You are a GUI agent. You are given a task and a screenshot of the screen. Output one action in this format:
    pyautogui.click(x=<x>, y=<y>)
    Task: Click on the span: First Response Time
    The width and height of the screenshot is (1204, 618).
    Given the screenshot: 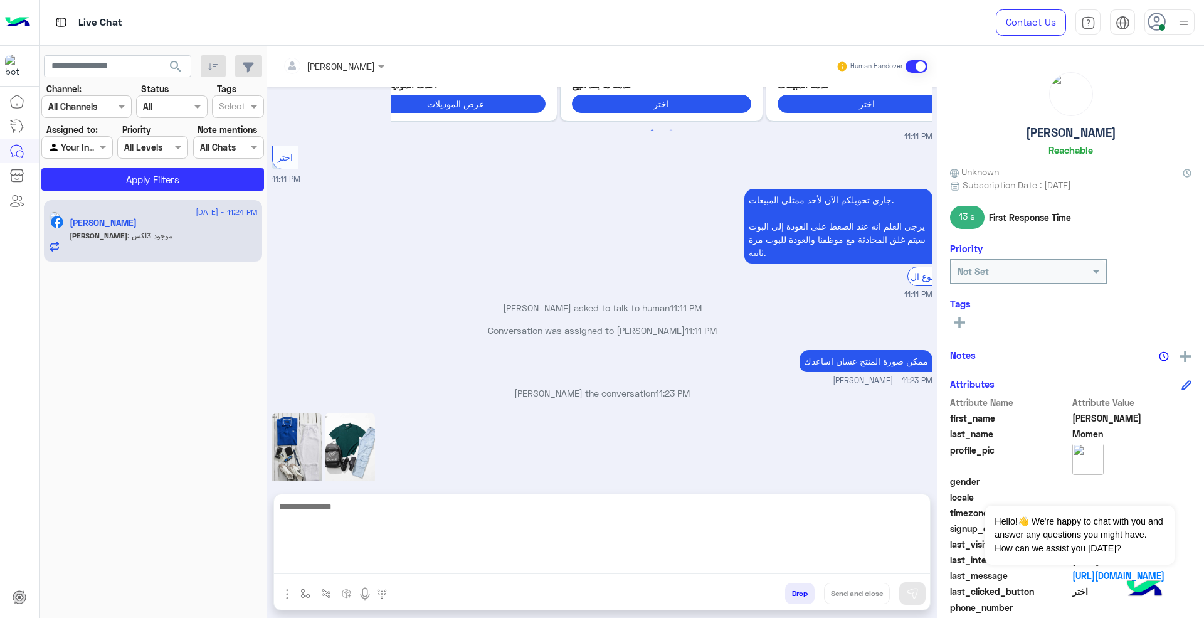 What is the action you would take?
    pyautogui.click(x=1030, y=217)
    